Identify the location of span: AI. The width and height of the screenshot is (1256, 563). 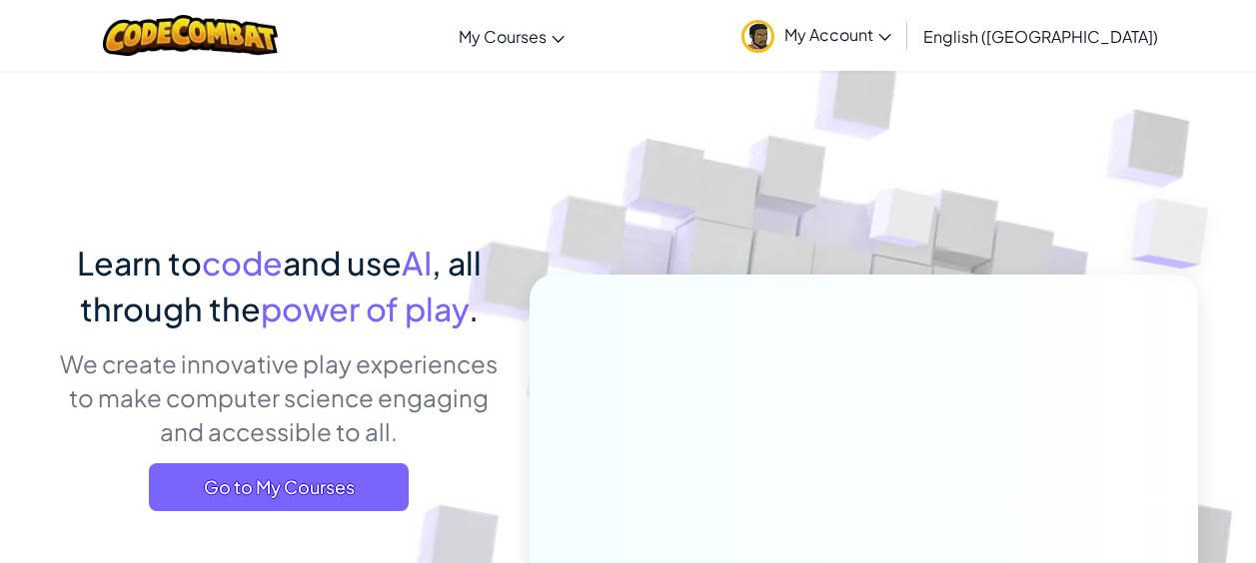
(417, 263).